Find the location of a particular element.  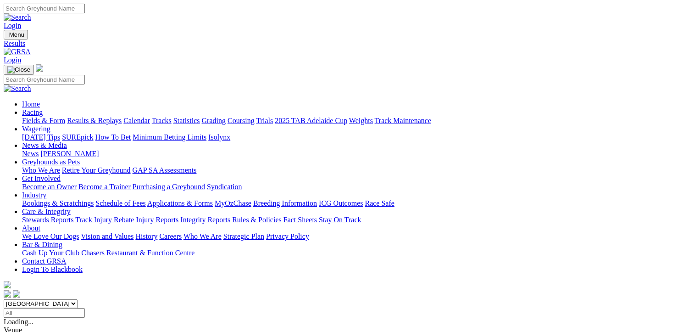

a: Track Injury Rebate is located at coordinates (105, 219).